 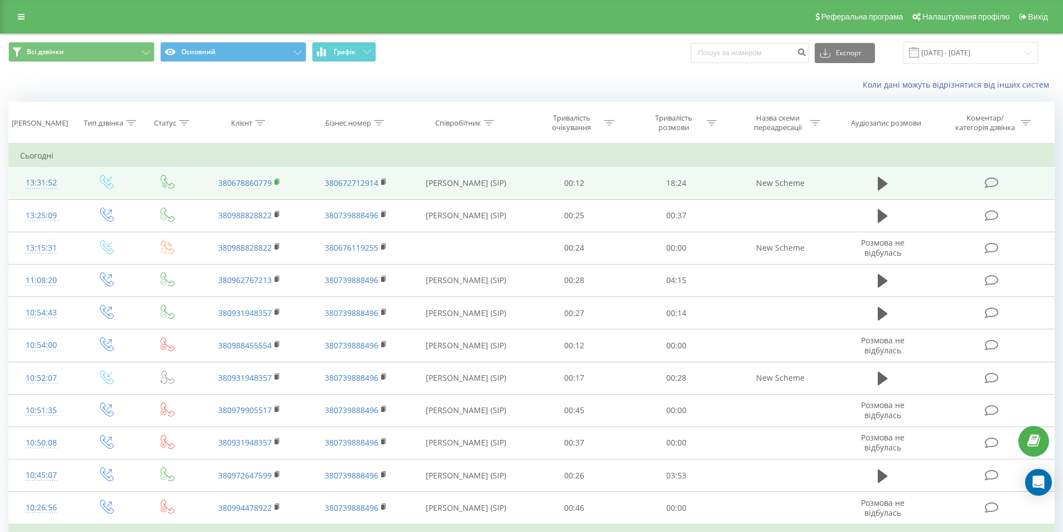 I want to click on div: 10:54:00, so click(x=41, y=345).